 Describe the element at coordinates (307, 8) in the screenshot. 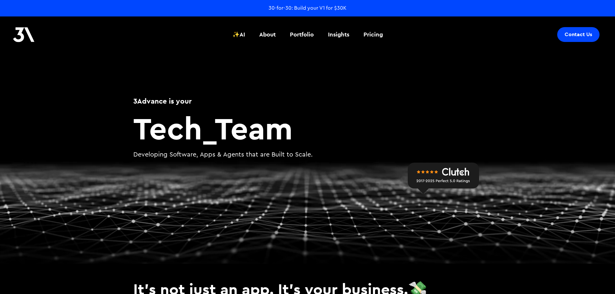

I see `a: 30-for-30: Build your V1 for $30K` at that location.